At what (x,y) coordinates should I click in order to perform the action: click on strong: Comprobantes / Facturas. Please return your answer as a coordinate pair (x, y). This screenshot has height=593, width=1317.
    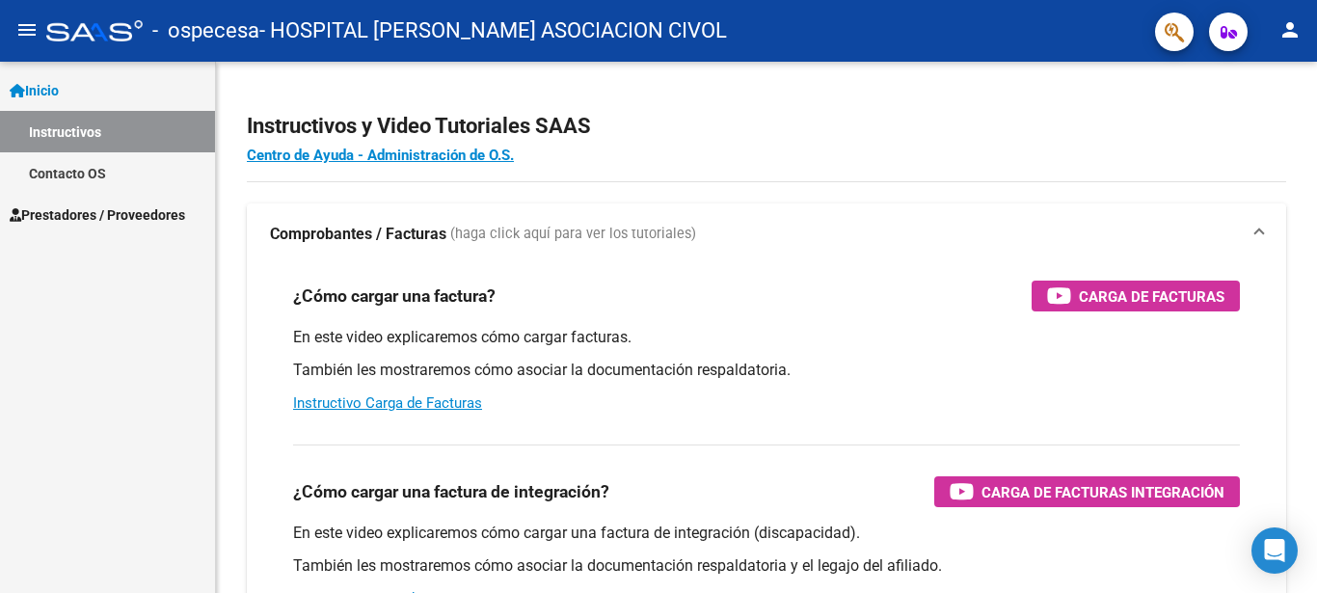
    Looking at the image, I should click on (358, 234).